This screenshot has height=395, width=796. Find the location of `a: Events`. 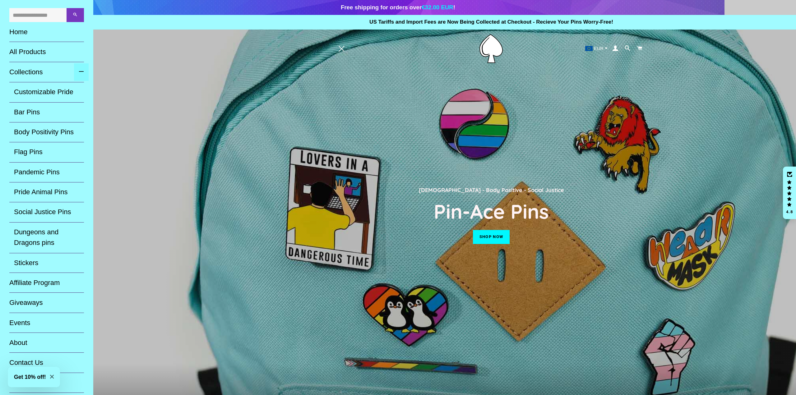

a: Events is located at coordinates (47, 323).